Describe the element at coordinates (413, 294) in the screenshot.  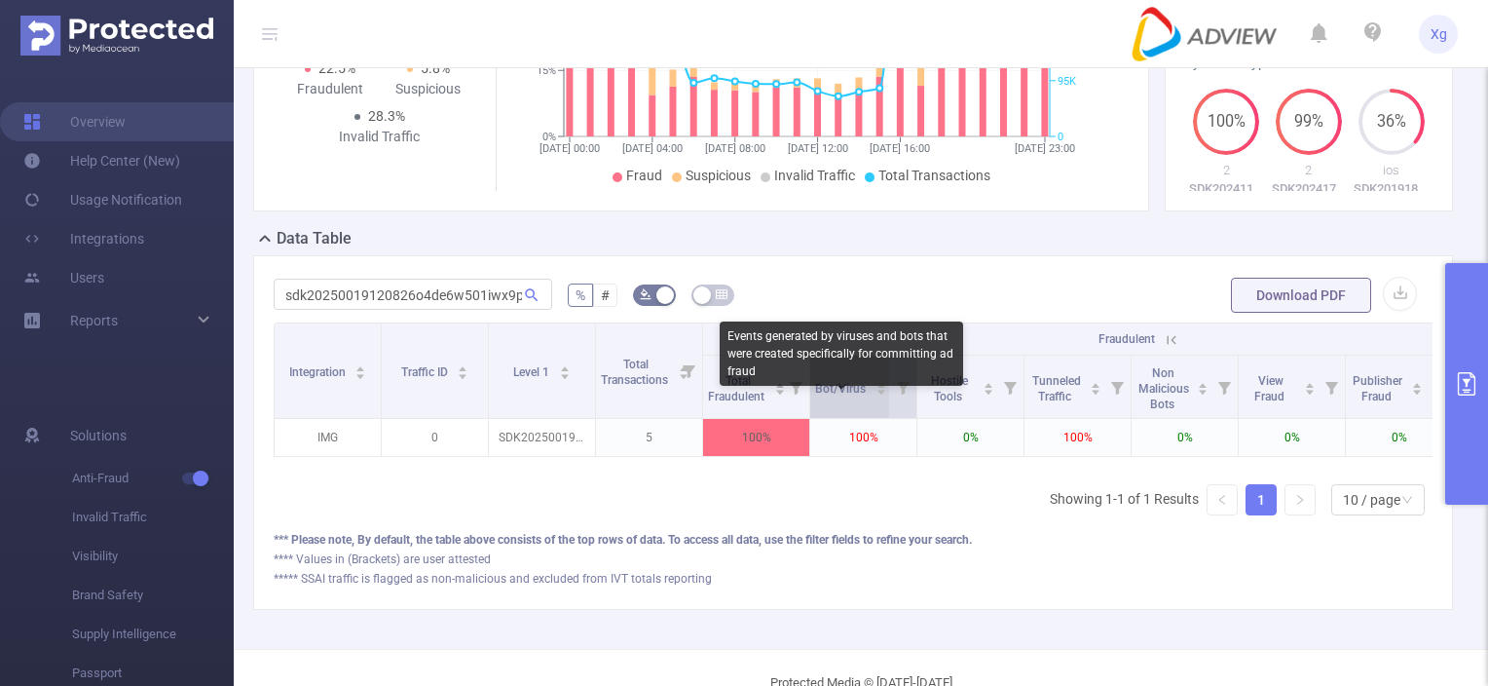
I see `input: Search...` at that location.